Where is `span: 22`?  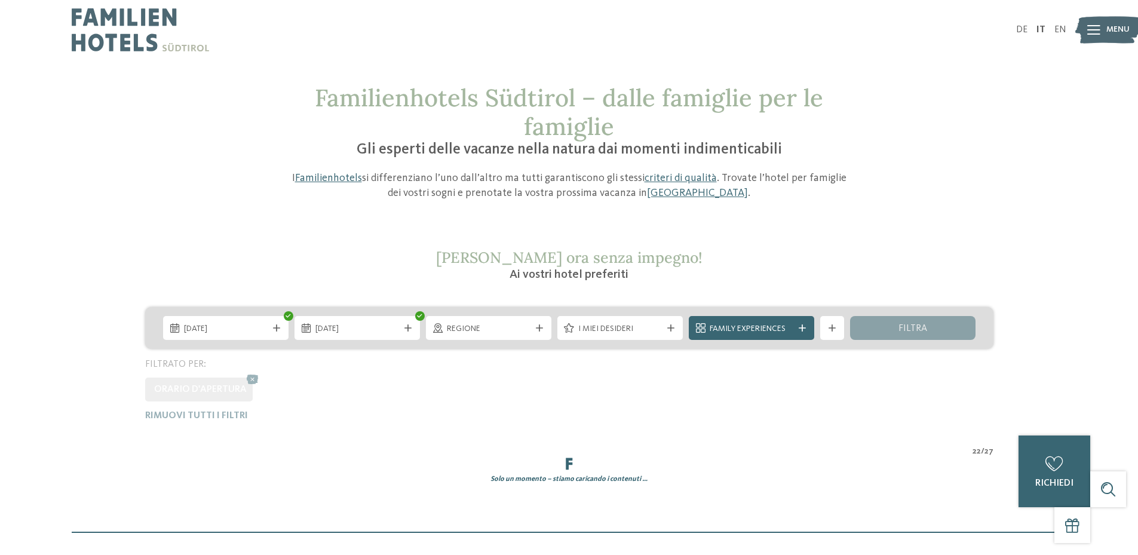
span: 22 is located at coordinates (977, 452).